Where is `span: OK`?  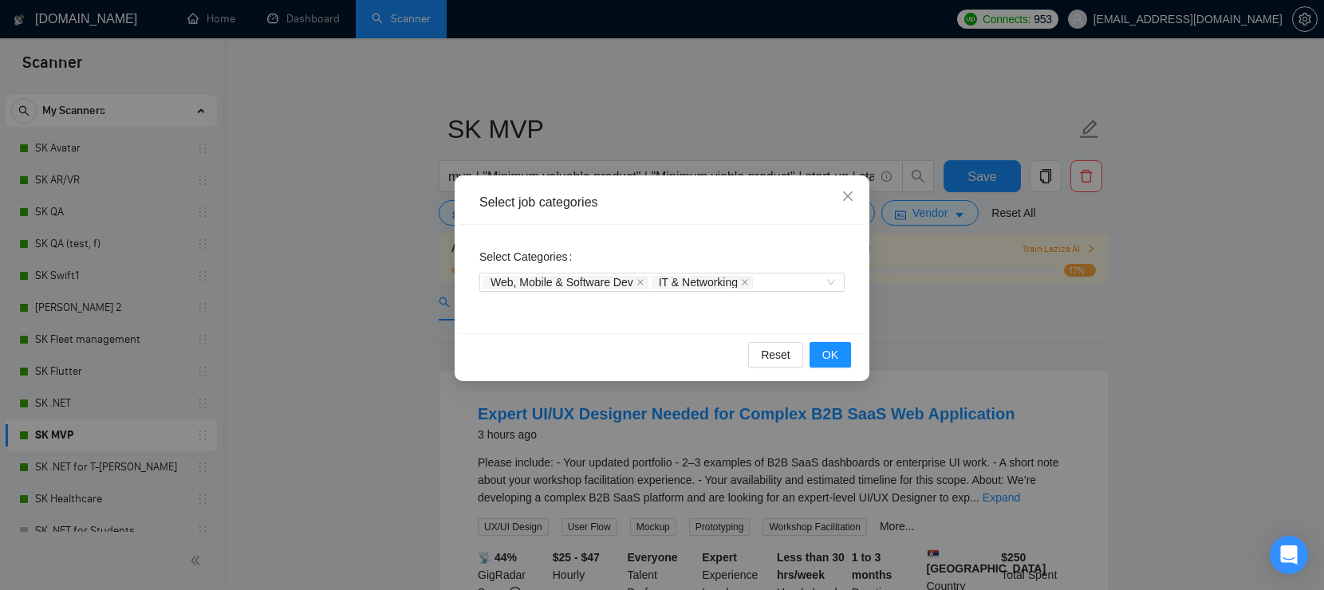 span: OK is located at coordinates (830, 355).